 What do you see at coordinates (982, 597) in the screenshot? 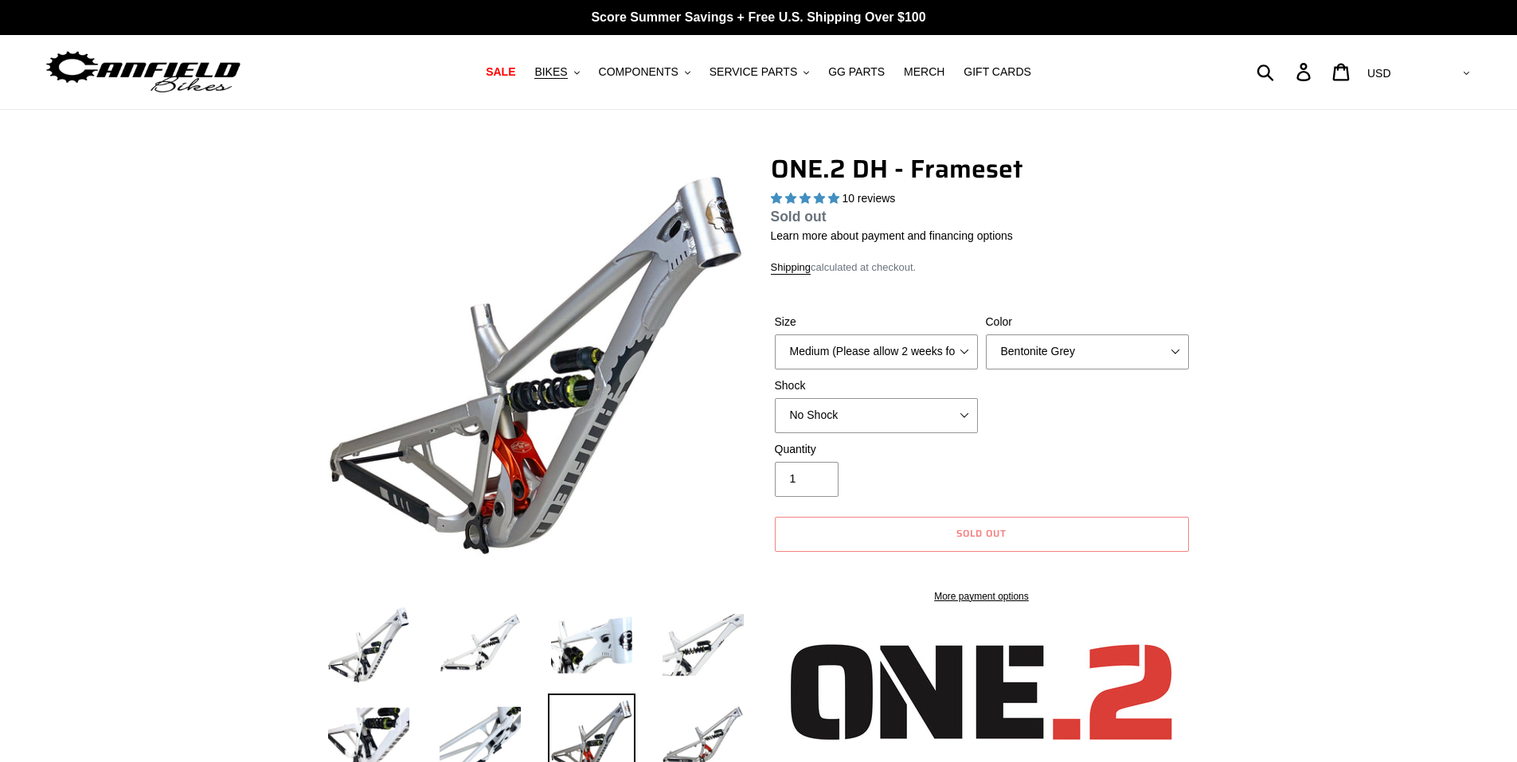
I see `a: More payment options` at bounding box center [982, 597].